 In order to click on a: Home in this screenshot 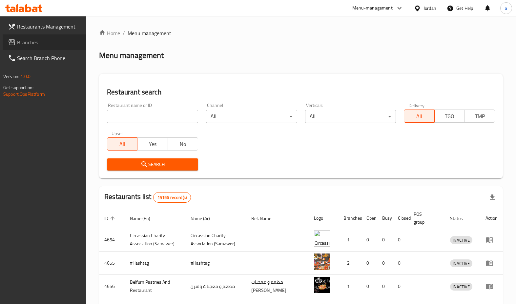, I will do `click(110, 33)`.